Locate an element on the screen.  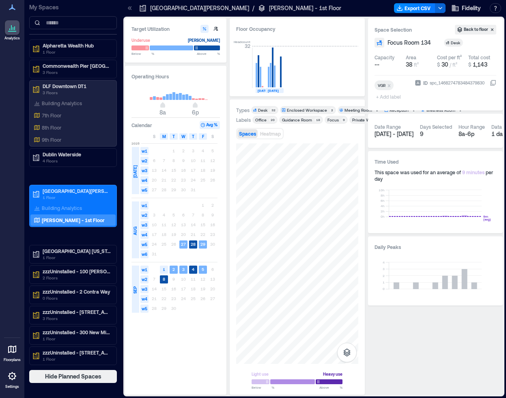
div: Remove VGR is located at coordinates (390, 85).